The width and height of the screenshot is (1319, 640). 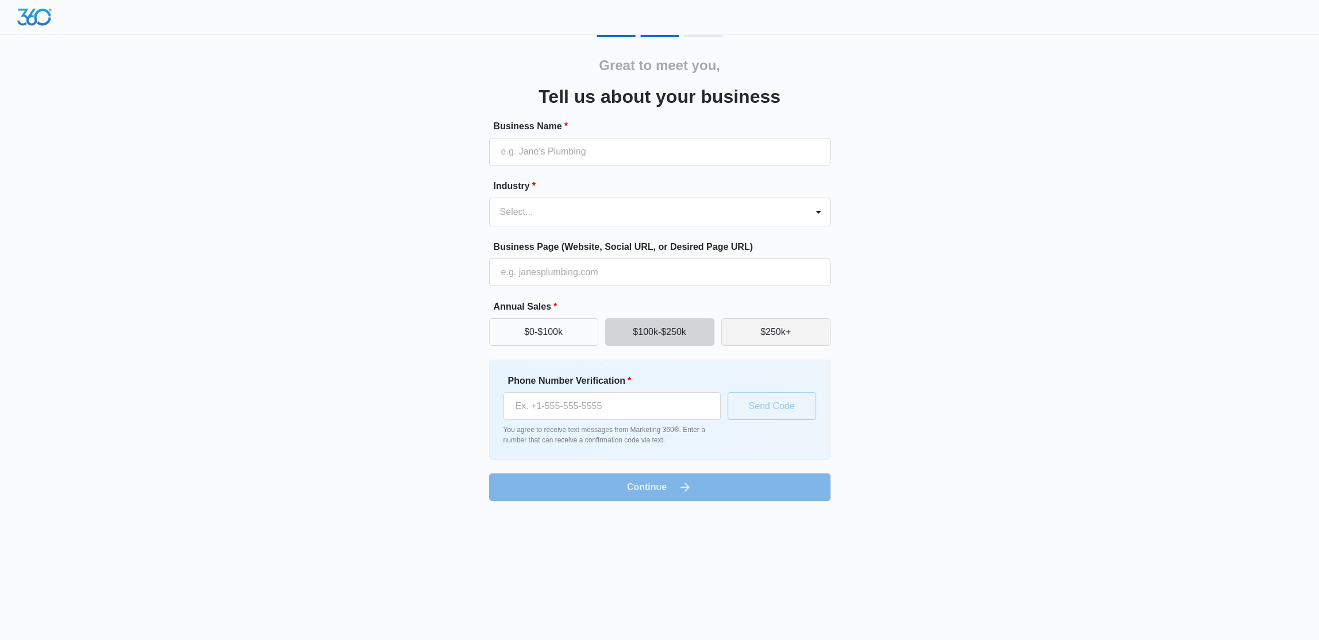 What do you see at coordinates (612, 406) in the screenshot?
I see `input: Ex. +1-555-555-5555` at bounding box center [612, 406].